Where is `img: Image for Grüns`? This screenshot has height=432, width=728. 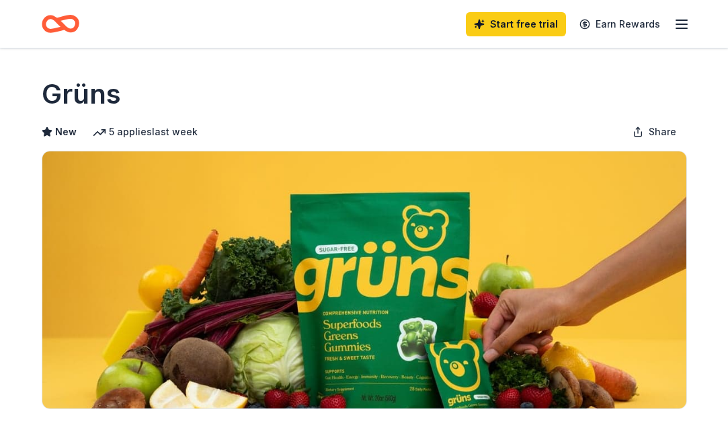 img: Image for Grüns is located at coordinates (364, 280).